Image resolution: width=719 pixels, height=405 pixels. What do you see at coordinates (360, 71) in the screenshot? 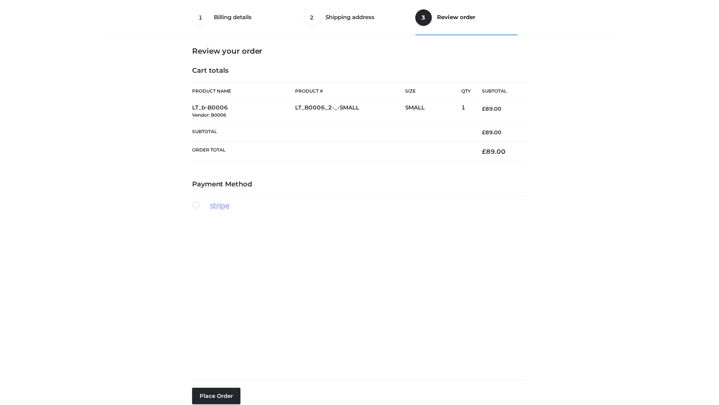
I see `h4: Cart totals` at bounding box center [360, 71].